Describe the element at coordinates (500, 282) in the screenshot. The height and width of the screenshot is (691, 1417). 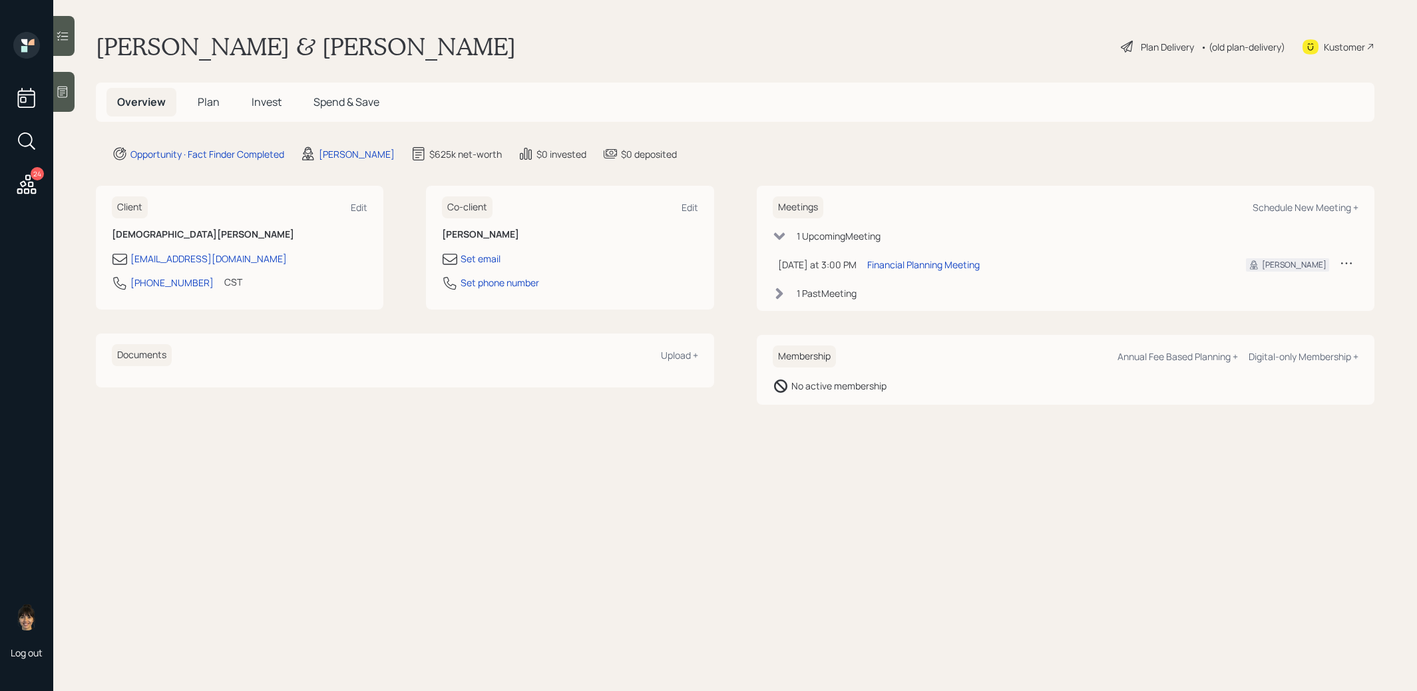
I see `div: Set phone number` at that location.